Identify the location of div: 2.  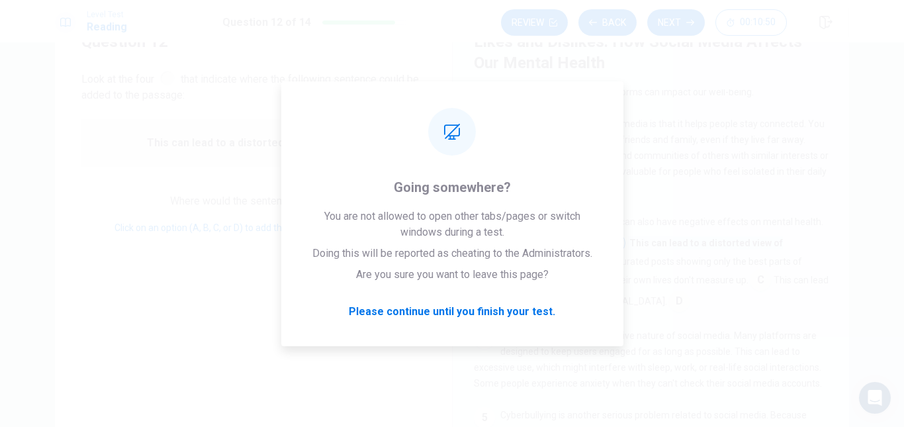
(485, 126).